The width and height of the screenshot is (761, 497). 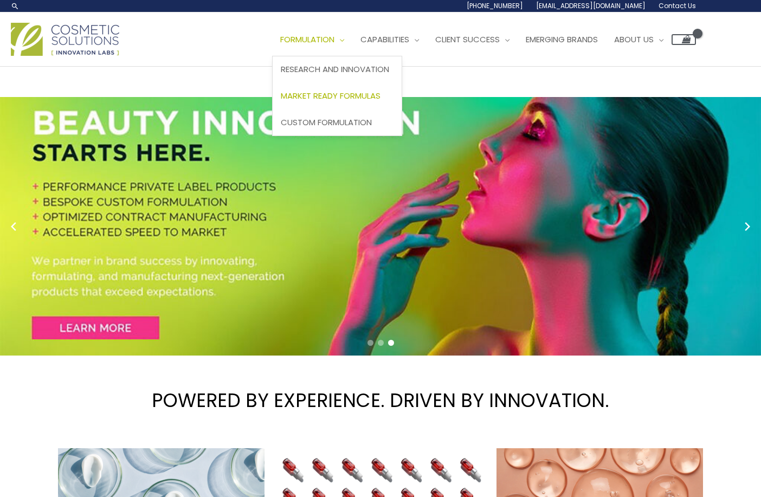 I want to click on span: Emerging Brands, so click(x=561, y=39).